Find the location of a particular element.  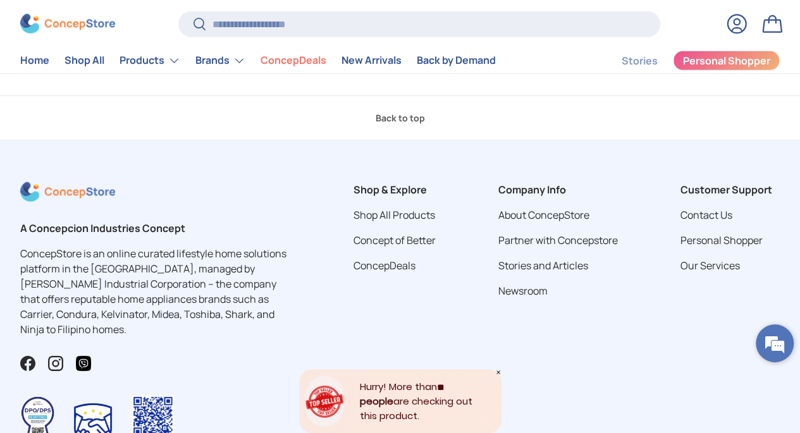

span: Personal Shopper is located at coordinates (727, 61).